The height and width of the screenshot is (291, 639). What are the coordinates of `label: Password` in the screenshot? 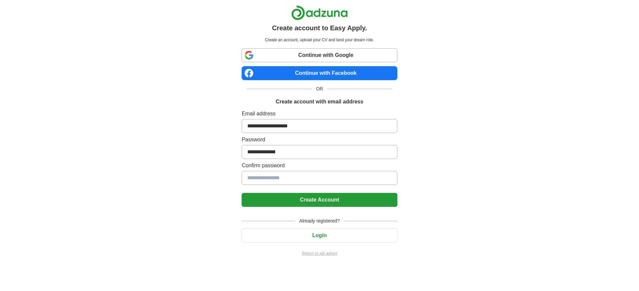 It's located at (319, 140).